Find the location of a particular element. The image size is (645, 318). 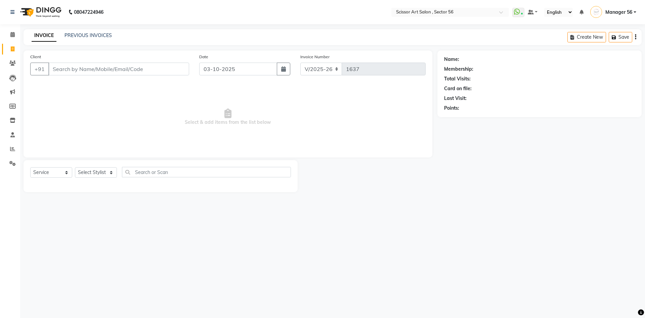

img: logo is located at coordinates (40, 12).